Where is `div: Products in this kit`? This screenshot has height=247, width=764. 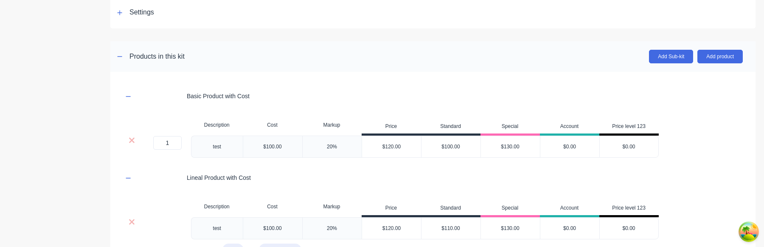
div: Products in this kit is located at coordinates (157, 56).